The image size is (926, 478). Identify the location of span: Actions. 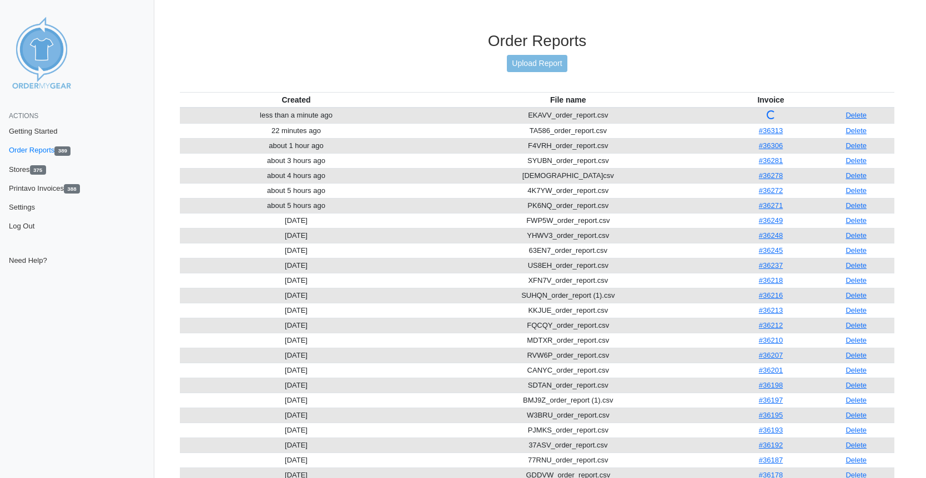
(23, 116).